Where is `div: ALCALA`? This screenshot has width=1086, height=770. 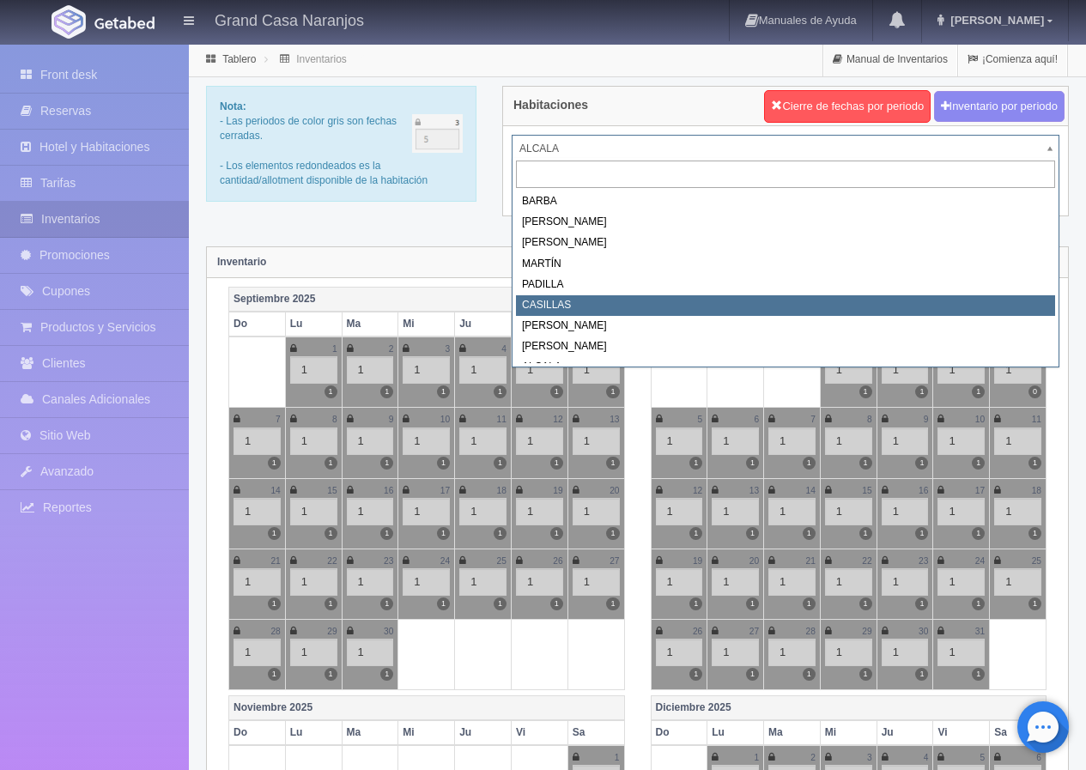
div: ALCALA is located at coordinates (786, 368).